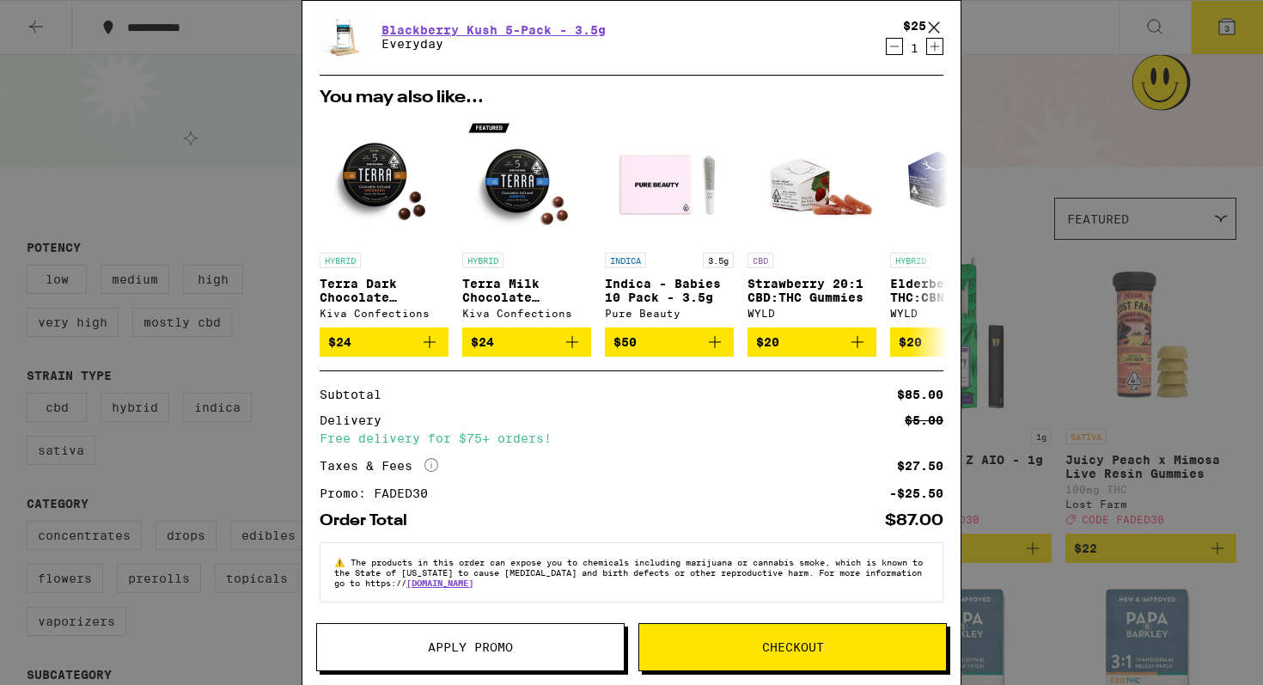  Describe the element at coordinates (527, 180) in the screenshot. I see `img: Kiva Confections - Terra Milk Chocolate Blueberries` at that location.